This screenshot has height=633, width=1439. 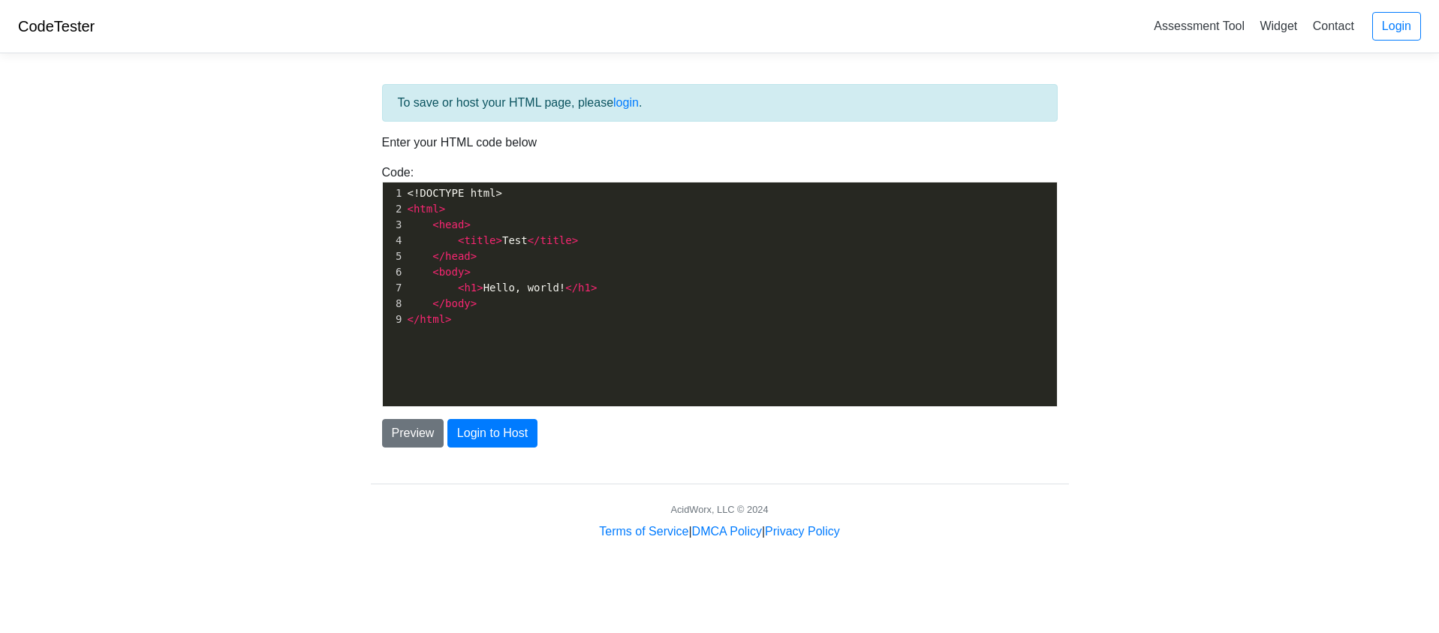 I want to click on div: Code:, so click(x=720, y=285).